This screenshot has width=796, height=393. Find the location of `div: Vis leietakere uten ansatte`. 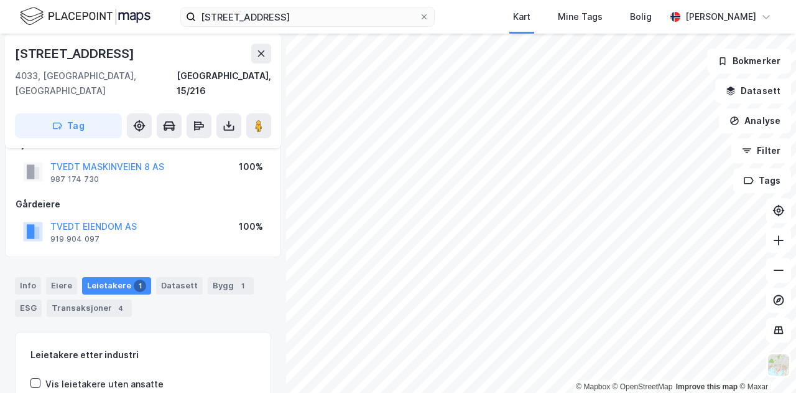

div: Vis leietakere uten ansatte is located at coordinates (105, 384).